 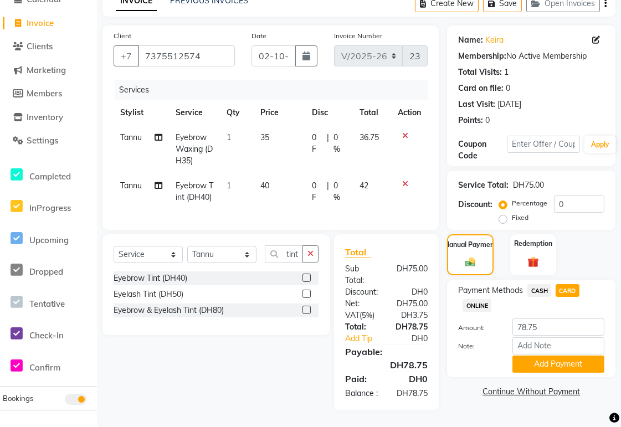 I want to click on div: No Active Membership, so click(x=531, y=56).